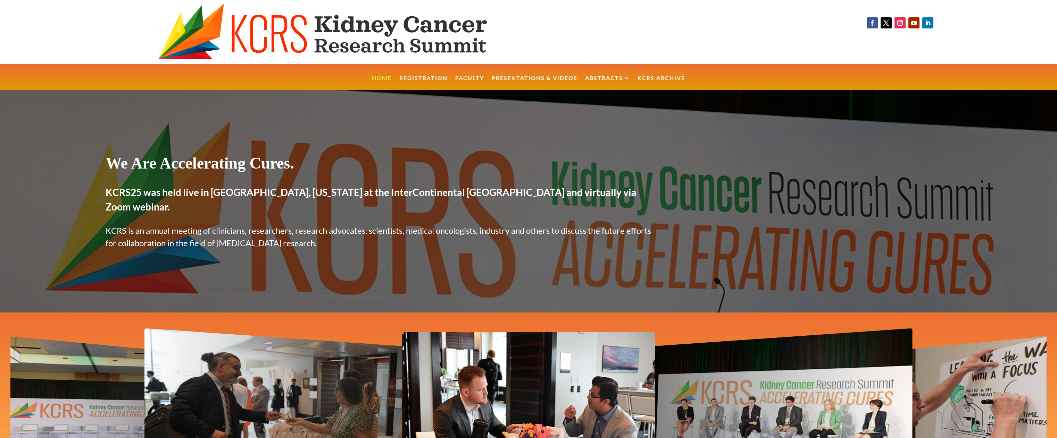 The image size is (1057, 438). Describe the element at coordinates (534, 83) in the screenshot. I see `a: Presentations & Videos` at that location.